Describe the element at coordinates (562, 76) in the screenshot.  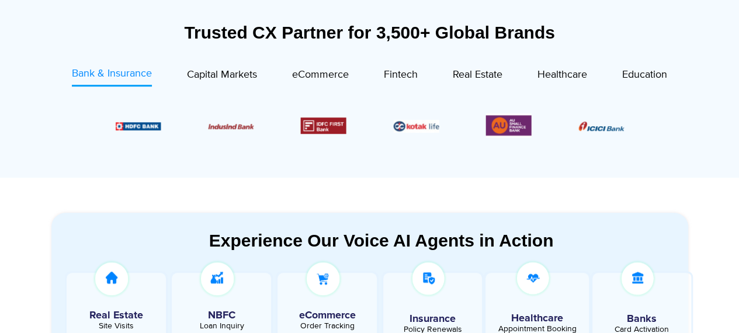
I see `a: Healthcare` at that location.